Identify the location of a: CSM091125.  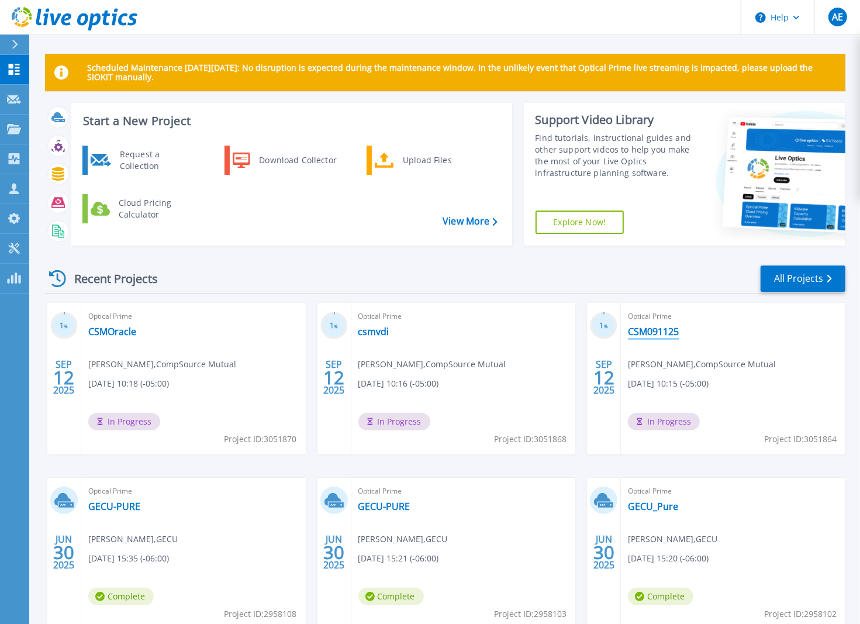
(653, 331).